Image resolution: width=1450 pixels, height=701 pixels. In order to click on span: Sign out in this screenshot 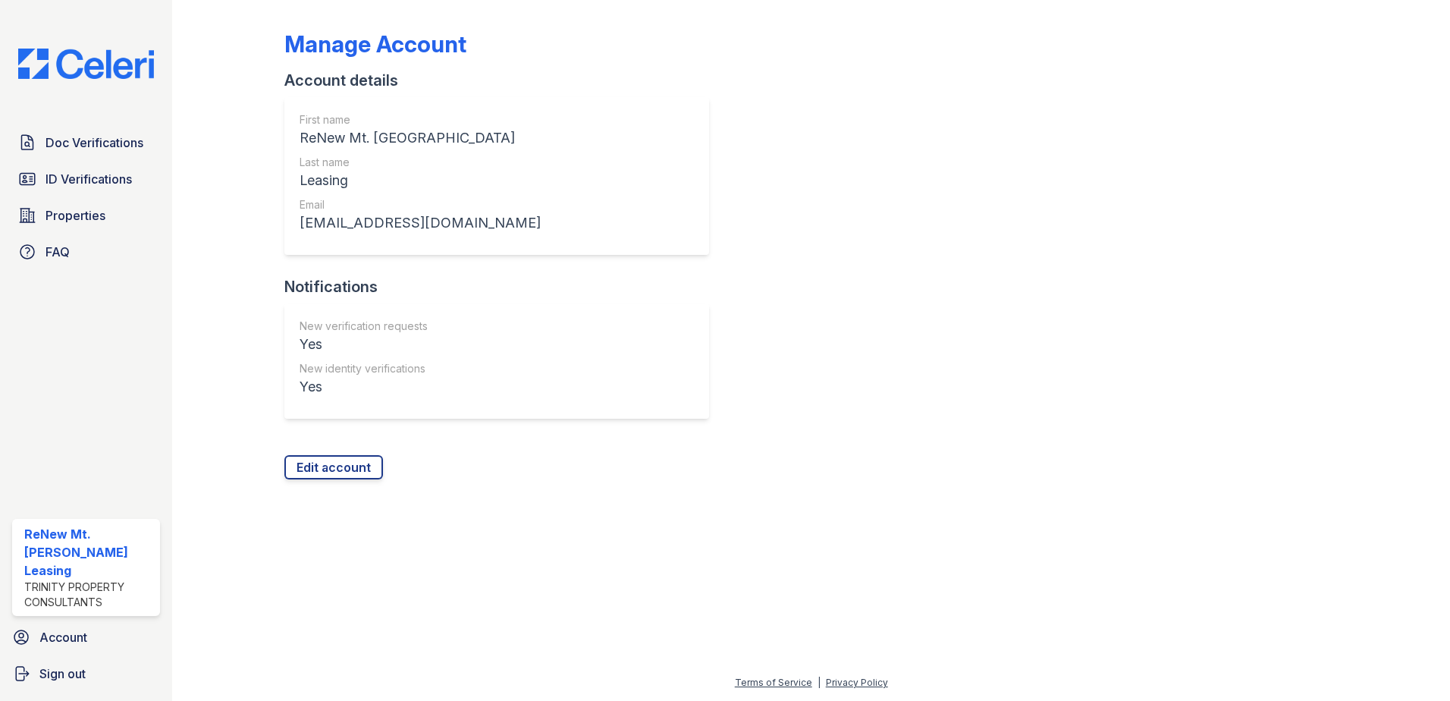, I will do `click(62, 673)`.